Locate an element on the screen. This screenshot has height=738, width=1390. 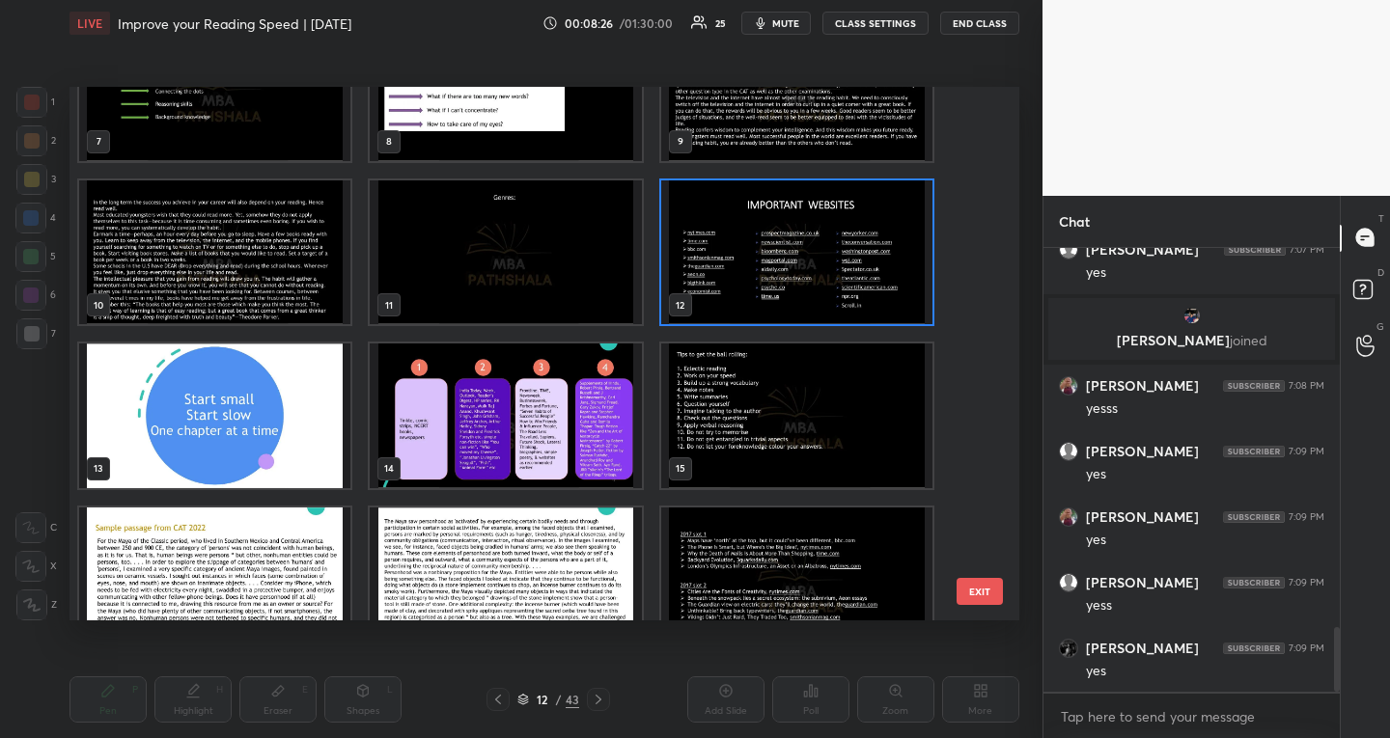
div: 5 is located at coordinates (36, 257).